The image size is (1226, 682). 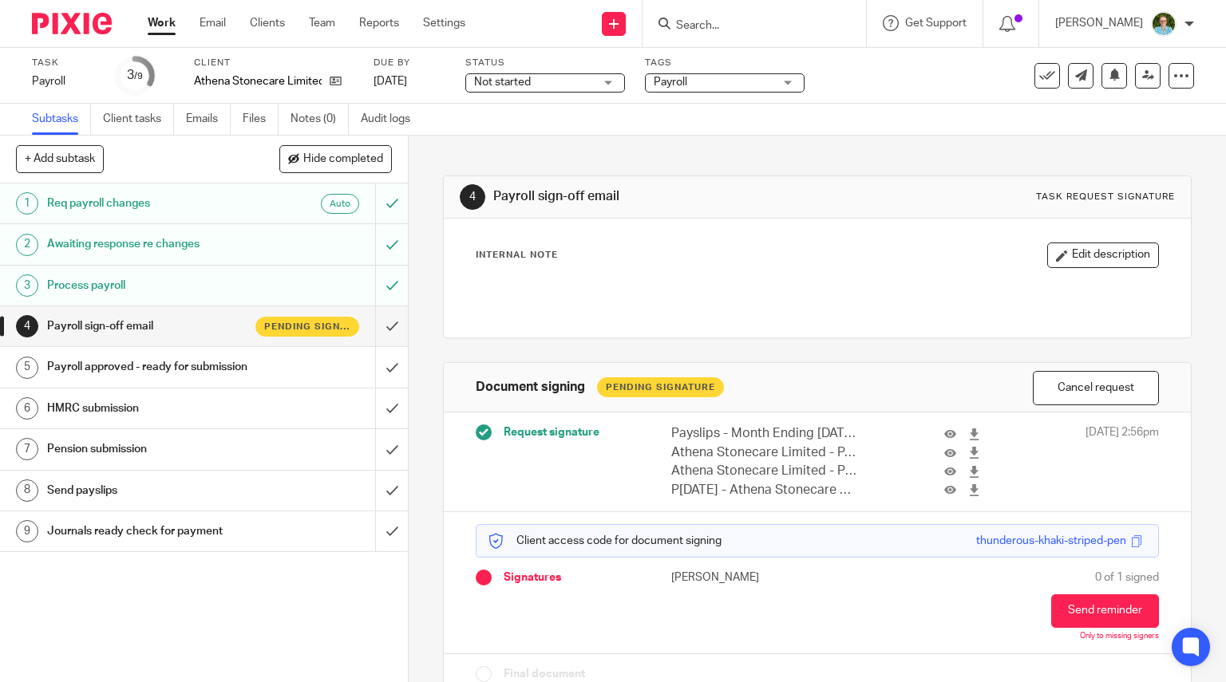 What do you see at coordinates (260, 119) in the screenshot?
I see `a: Files` at bounding box center [260, 119].